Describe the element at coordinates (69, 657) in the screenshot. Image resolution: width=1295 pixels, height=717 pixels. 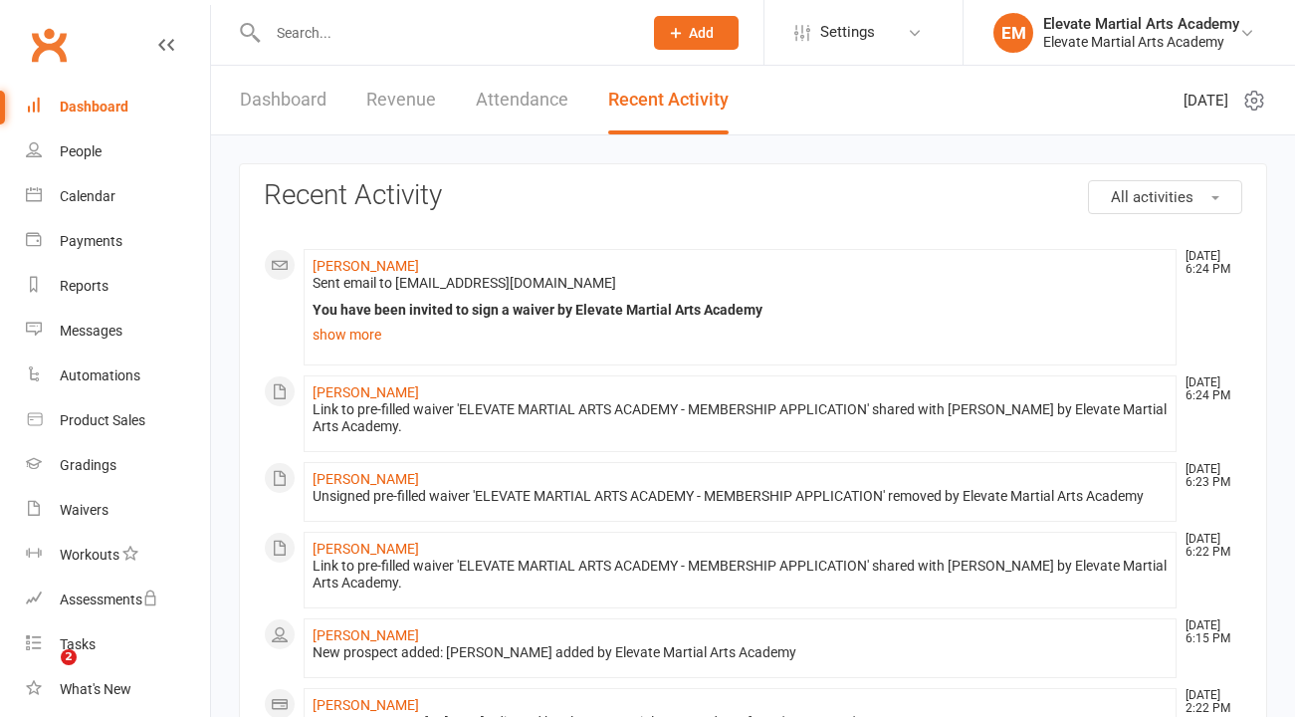
I see `span: 2` at that location.